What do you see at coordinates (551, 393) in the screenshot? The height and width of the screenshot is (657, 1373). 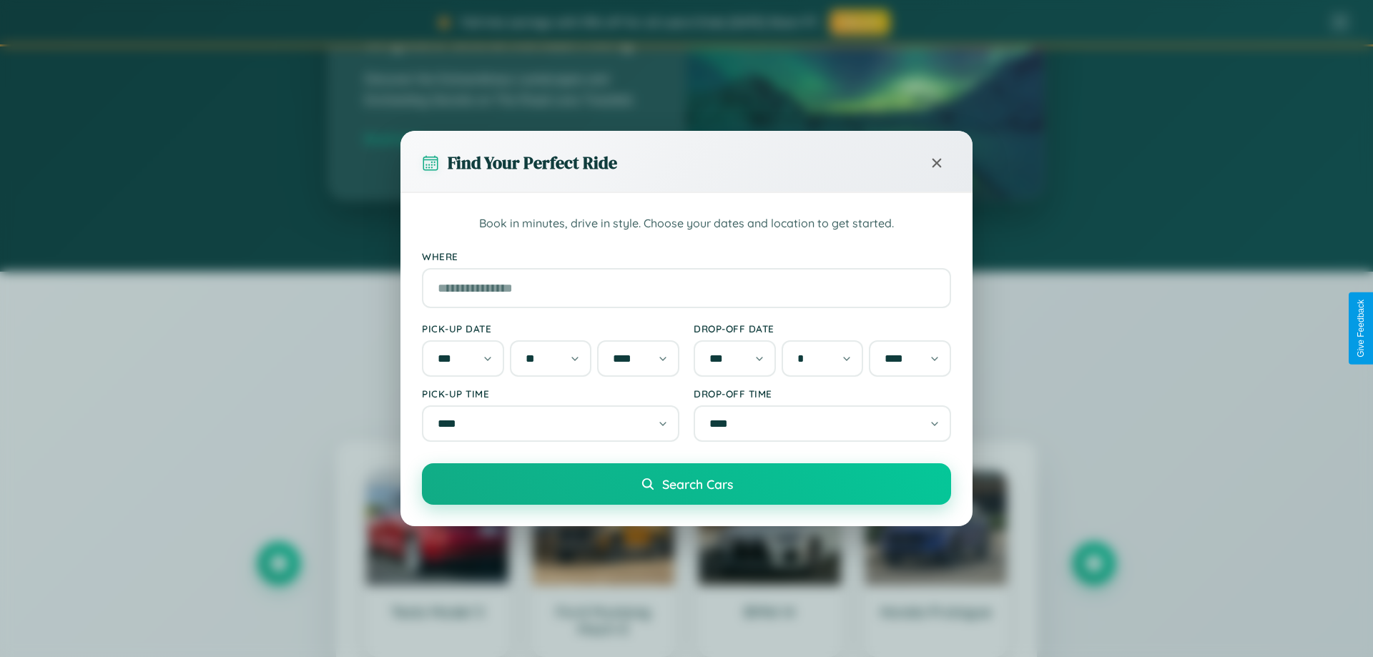 I see `label: Pick-up Time` at bounding box center [551, 393].